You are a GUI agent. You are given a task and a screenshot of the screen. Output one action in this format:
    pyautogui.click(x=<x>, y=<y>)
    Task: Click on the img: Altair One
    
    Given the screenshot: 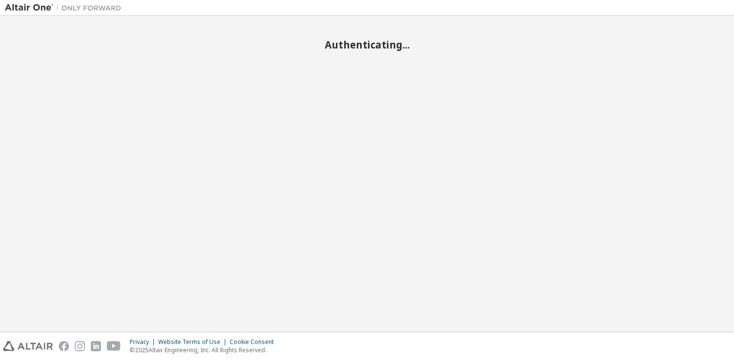 What is the action you would take?
    pyautogui.click(x=66, y=8)
    